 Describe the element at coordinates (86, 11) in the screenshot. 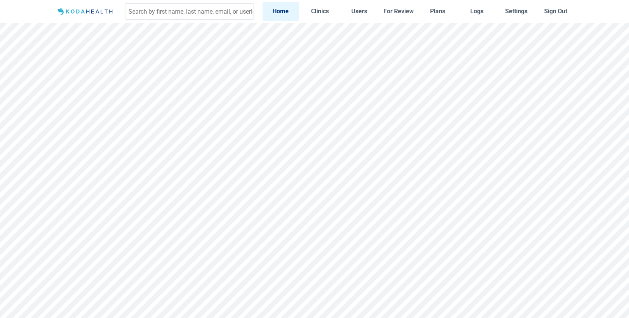

I see `img: Logo` at that location.